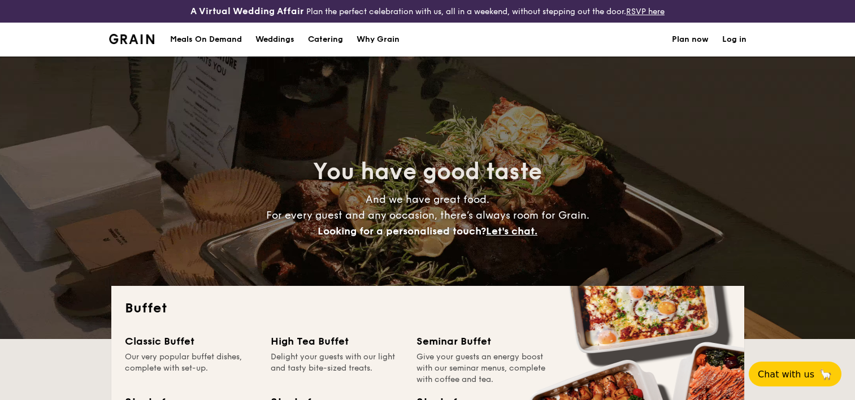 This screenshot has height=400, width=855. I want to click on a: Why Grain, so click(378, 40).